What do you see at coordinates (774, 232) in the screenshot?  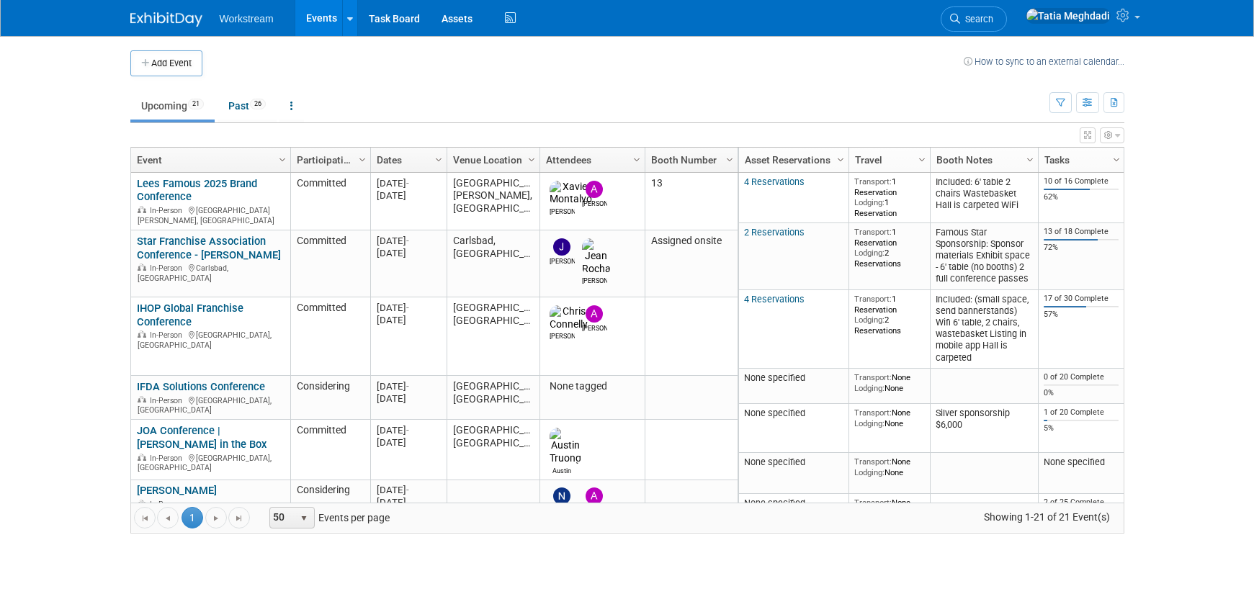 I see `a: 2 Reservations` at bounding box center [774, 232].